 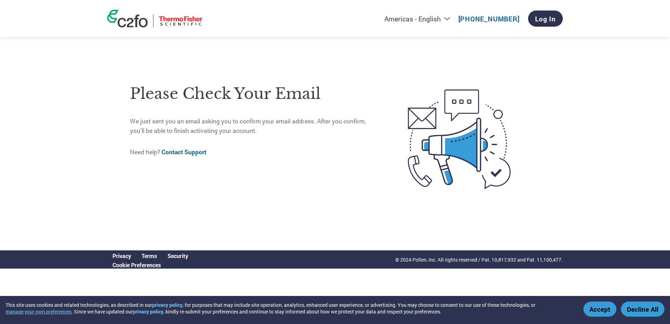 What do you see at coordinates (254, 94) in the screenshot?
I see `h1: Please check your email` at bounding box center [254, 94].